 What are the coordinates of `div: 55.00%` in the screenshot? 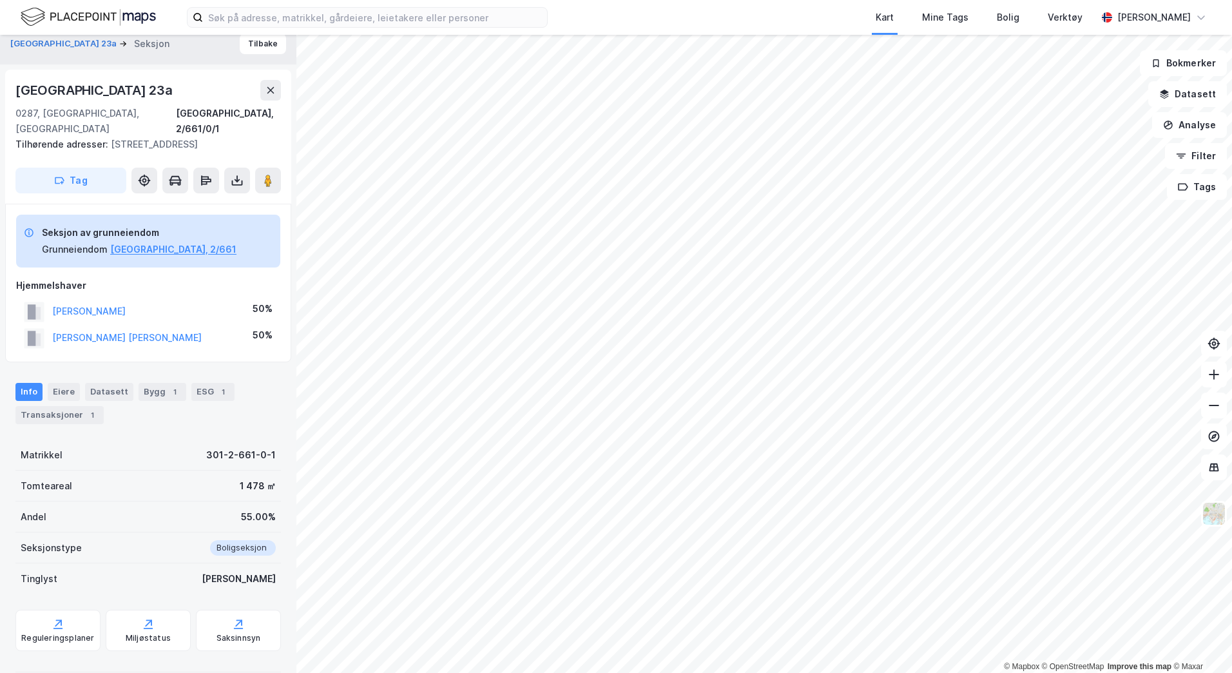 It's located at (258, 517).